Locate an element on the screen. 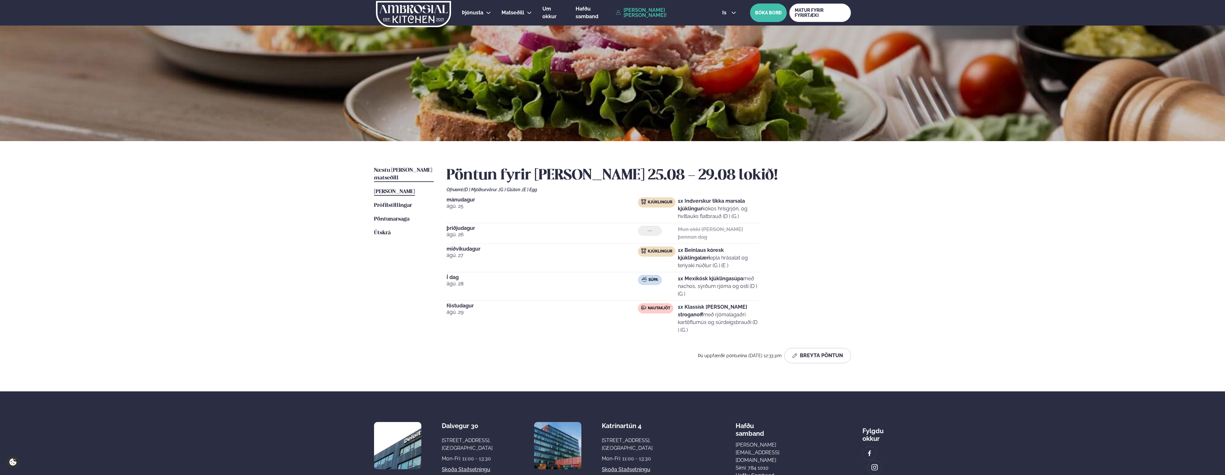 The width and height of the screenshot is (1225, 475). button: BÓKA BORÐ is located at coordinates (768, 13).